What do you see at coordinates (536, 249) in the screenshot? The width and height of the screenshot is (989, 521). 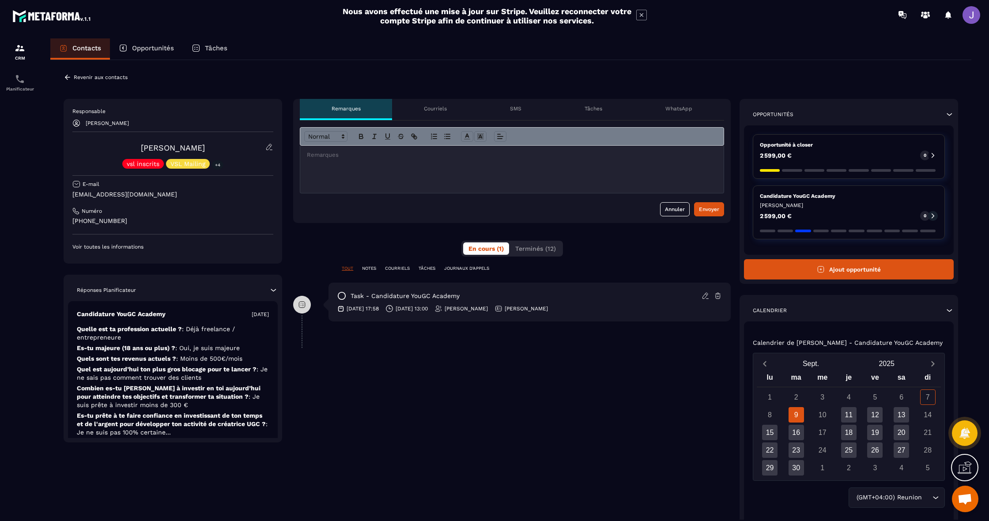 I see `button: Terminés (12)` at bounding box center [536, 249].